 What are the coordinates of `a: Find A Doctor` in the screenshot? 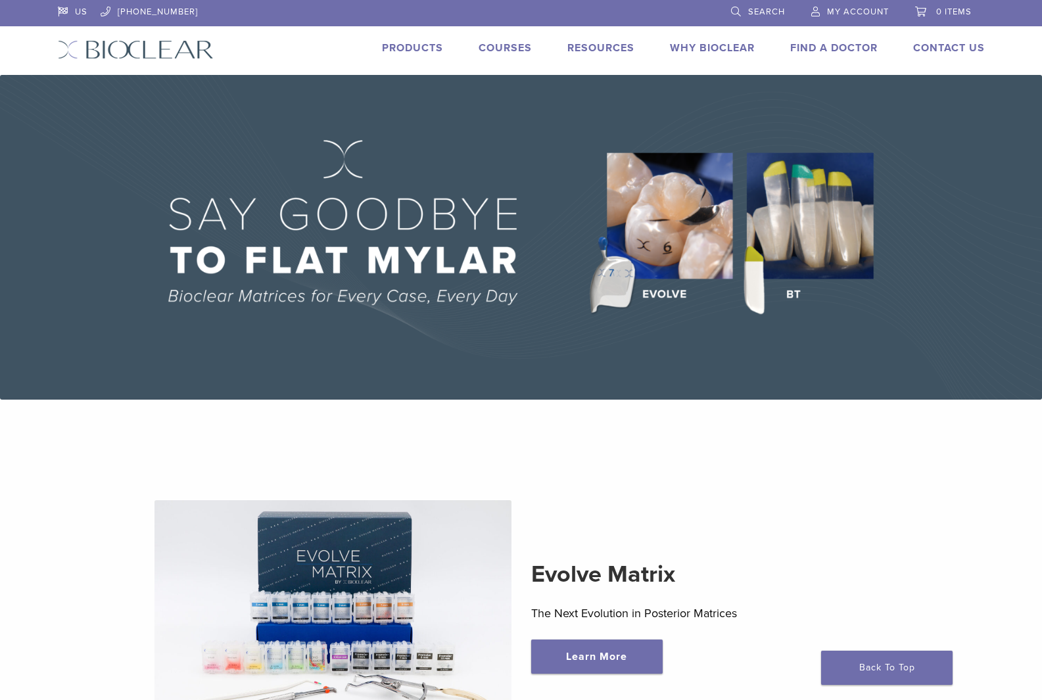 It's located at (834, 48).